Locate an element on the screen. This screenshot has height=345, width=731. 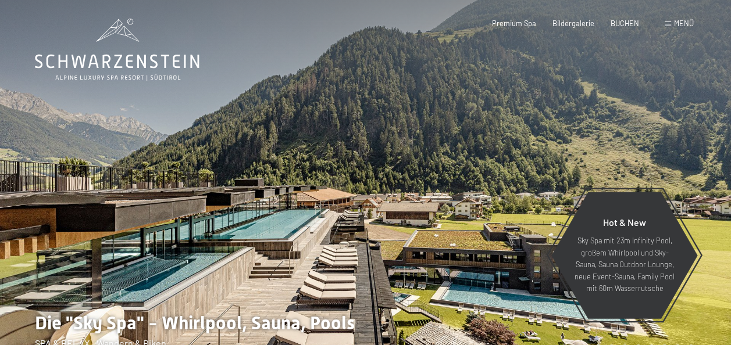
a: Premium Spa is located at coordinates (514, 23).